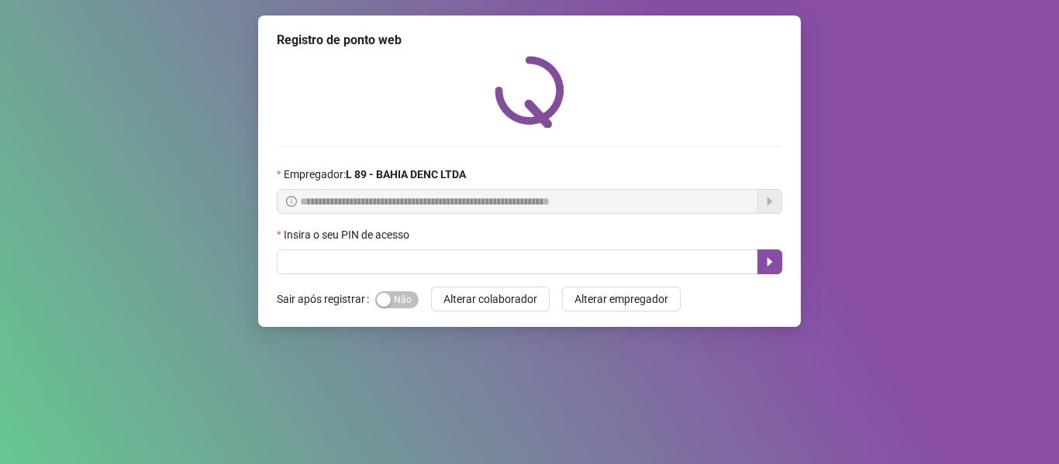 The height and width of the screenshot is (464, 1059). Describe the element at coordinates (770, 262) in the screenshot. I see `span: caret-right` at that location.